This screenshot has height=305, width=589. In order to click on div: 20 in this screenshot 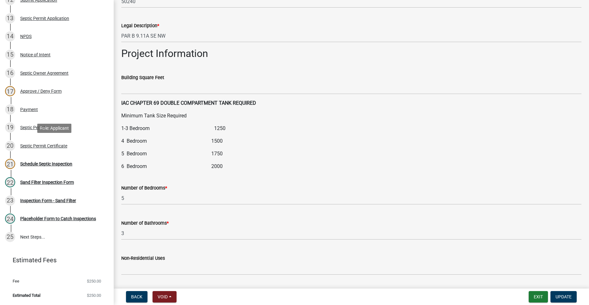, I will do `click(10, 146)`.